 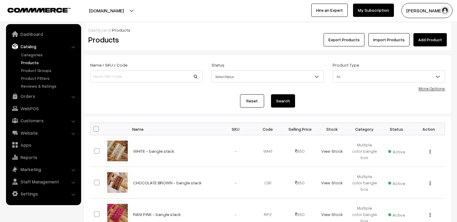 What do you see at coordinates (154, 151) in the screenshot?
I see `a: WHITE - bangle stack` at bounding box center [154, 151].